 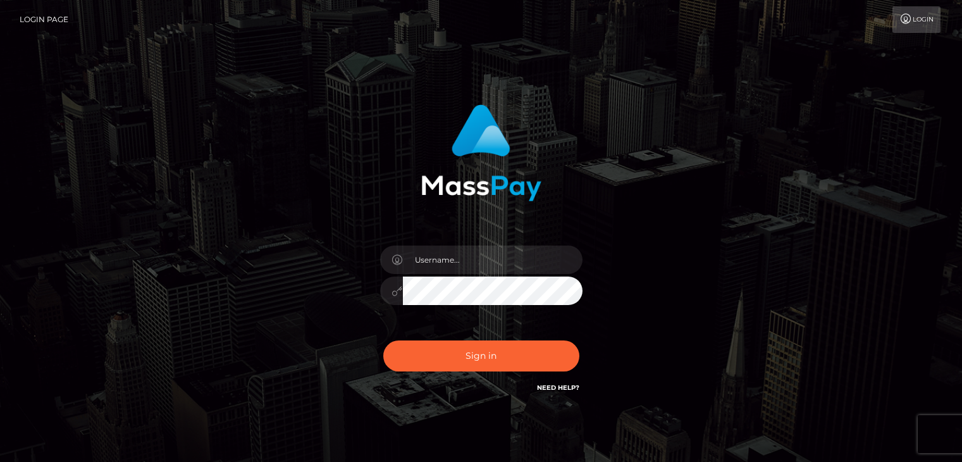 What do you see at coordinates (558, 387) in the screenshot?
I see `a: Need Help?` at bounding box center [558, 387].